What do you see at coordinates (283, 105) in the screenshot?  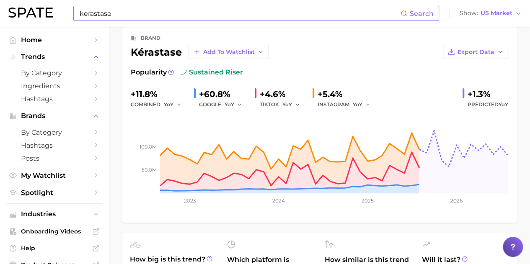 I see `div: TIKTOK` at bounding box center [283, 105].